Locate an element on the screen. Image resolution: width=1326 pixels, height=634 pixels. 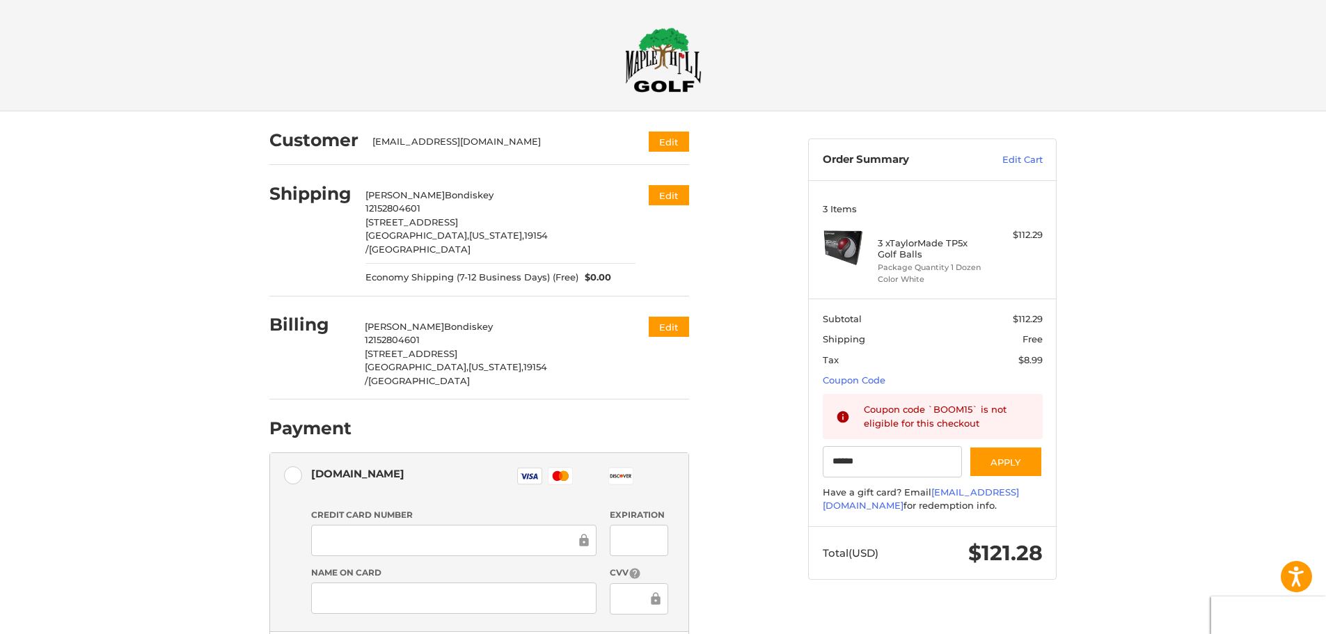
div: Have a gift card? Email for redemption info. is located at coordinates (933, 499).